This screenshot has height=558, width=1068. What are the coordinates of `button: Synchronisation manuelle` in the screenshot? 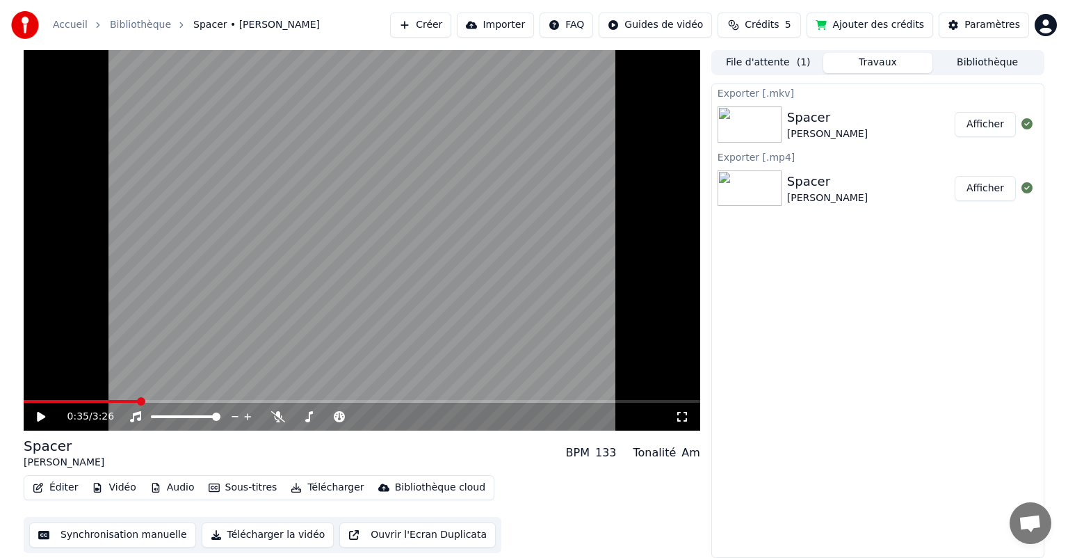 It's located at (113, 535).